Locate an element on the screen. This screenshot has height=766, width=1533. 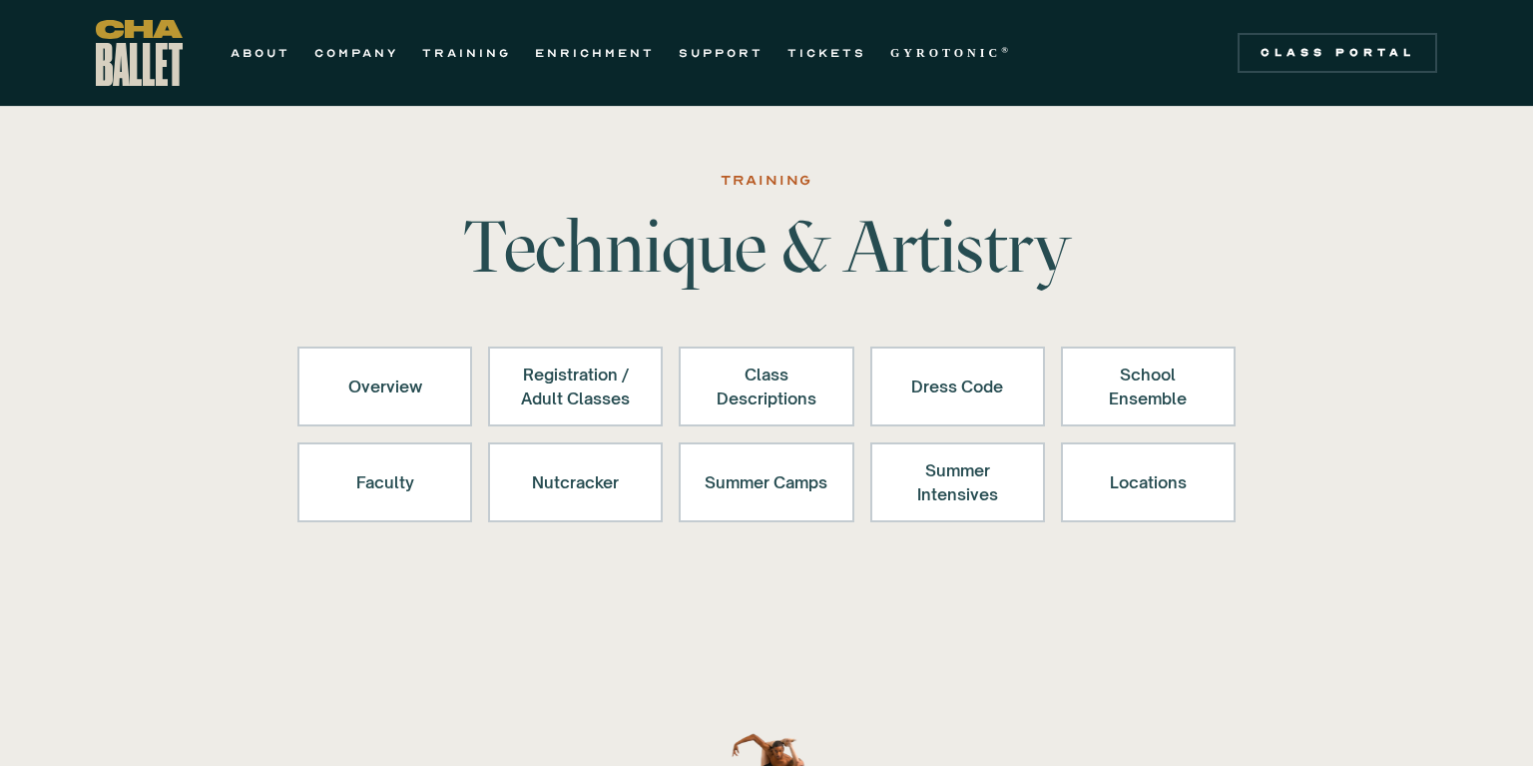
a: Class Descriptions is located at coordinates (766, 386).